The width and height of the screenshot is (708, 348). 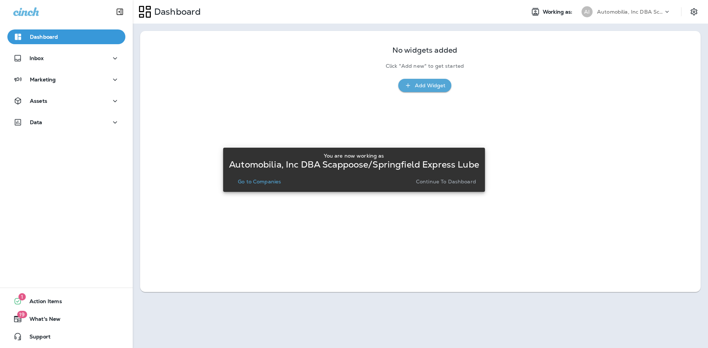 What do you see at coordinates (37, 58) in the screenshot?
I see `p: Inbox` at bounding box center [37, 58].